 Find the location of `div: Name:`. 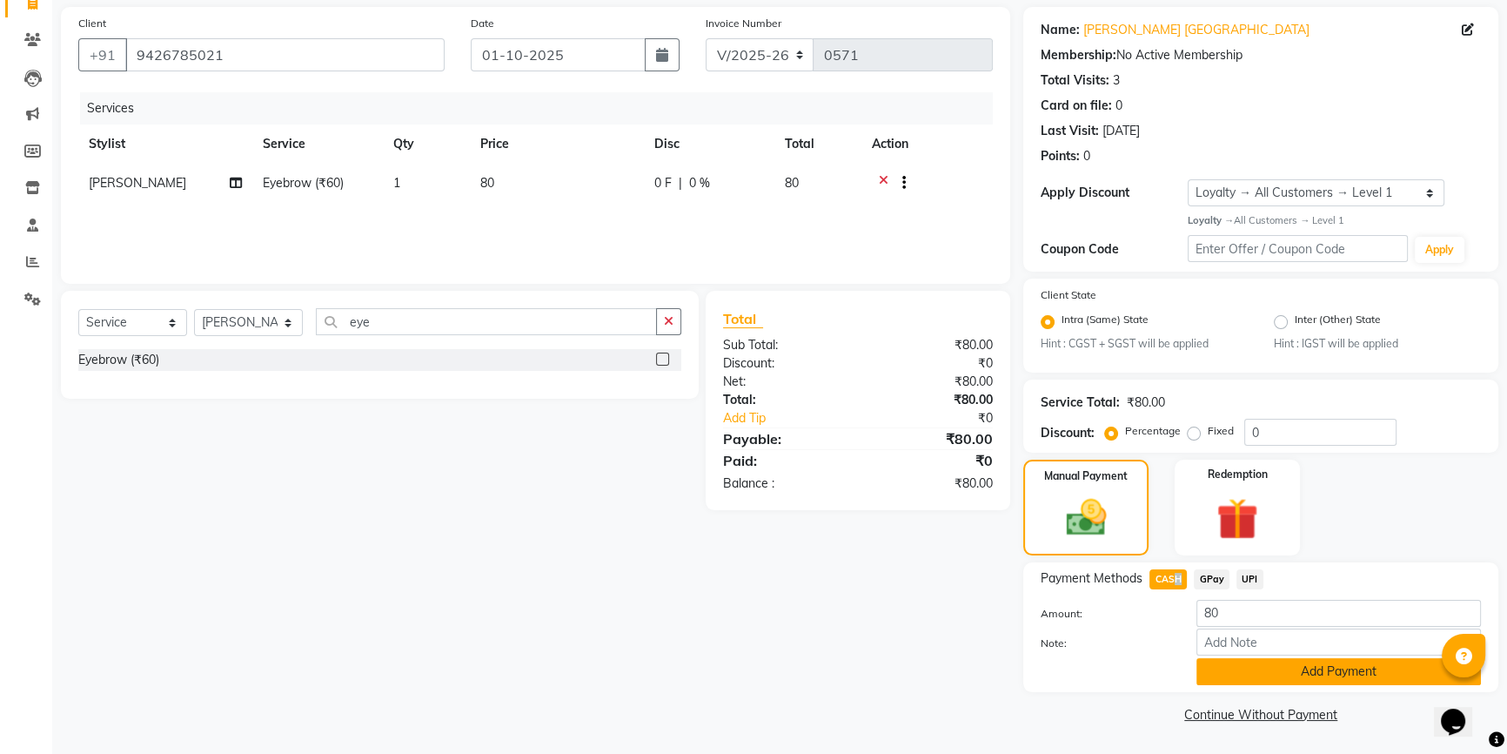

div: Name: is located at coordinates (1060, 30).